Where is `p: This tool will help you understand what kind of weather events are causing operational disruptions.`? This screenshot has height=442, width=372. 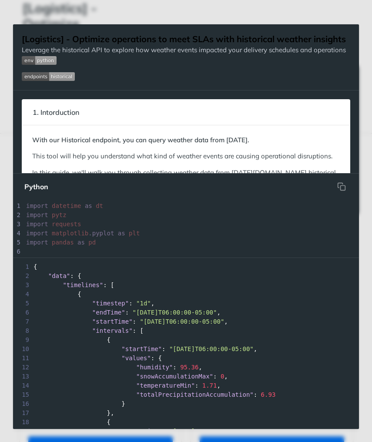
p: This tool will help you understand what kind of weather events are causing operational disruptions. is located at coordinates (186, 156).